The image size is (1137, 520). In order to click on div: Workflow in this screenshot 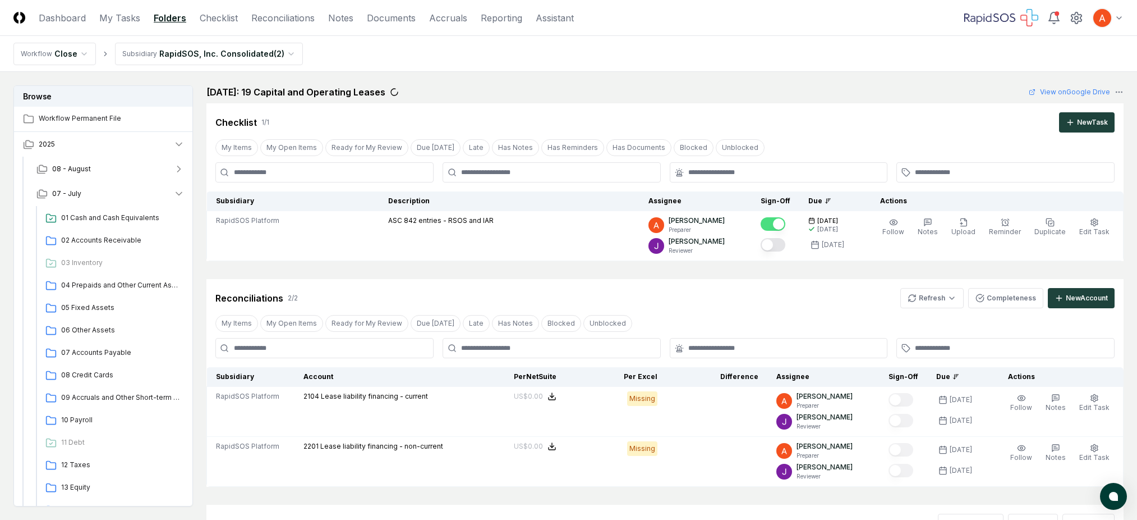, I will do `click(36, 54)`.